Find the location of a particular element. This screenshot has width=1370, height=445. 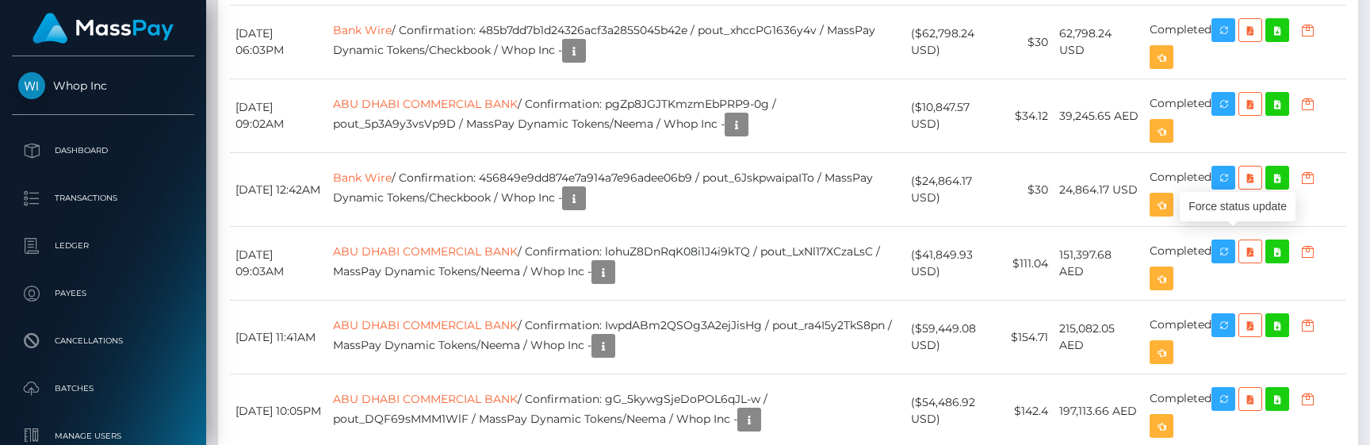

td: 39,245.65 AED is located at coordinates (1099, 116).